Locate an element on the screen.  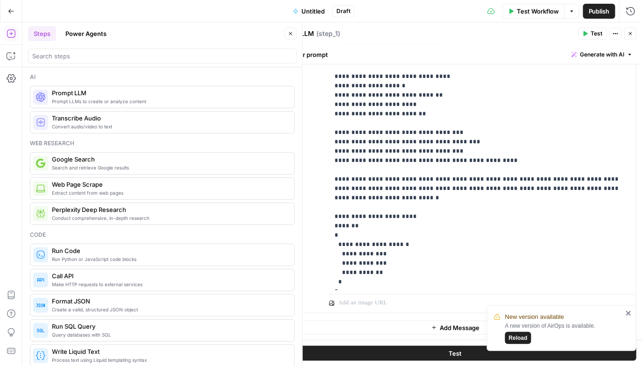
span: Make HTTP requests to external services is located at coordinates (169, 284).